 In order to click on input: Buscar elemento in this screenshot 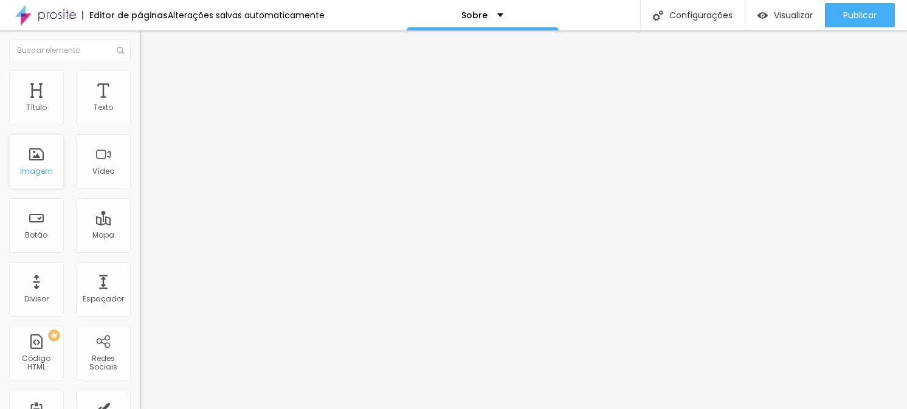, I will do `click(70, 50)`.